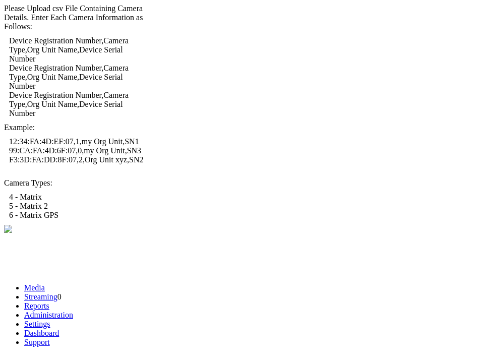 This screenshot has width=486, height=360. Describe the element at coordinates (80, 113) in the screenshot. I see `div: Please Upload csv File Containing Camera Details. Enter Each Camera Information as Follows: Examp...` at that location.